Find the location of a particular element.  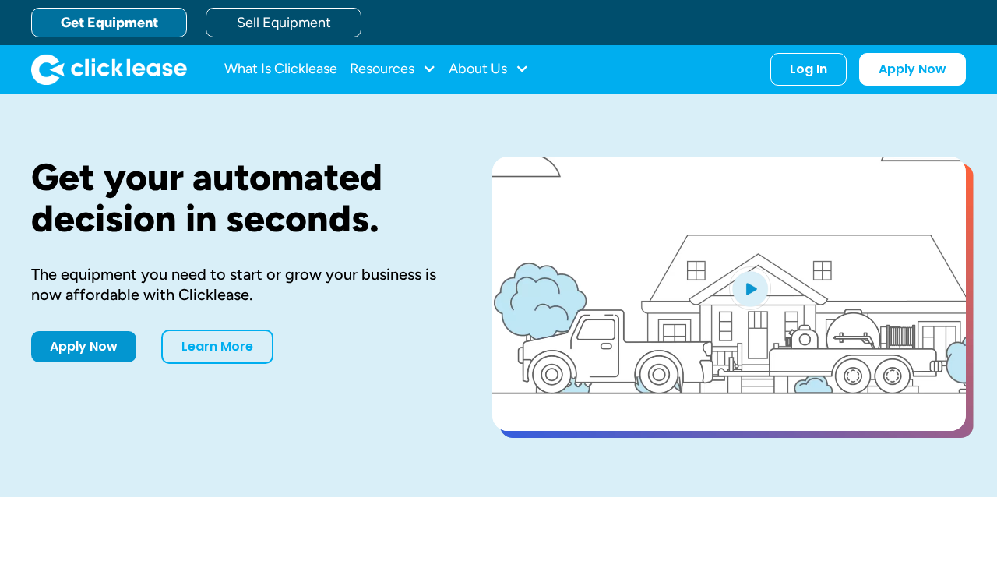

img: Blue play button logo on a light blue circular background is located at coordinates (750, 288).